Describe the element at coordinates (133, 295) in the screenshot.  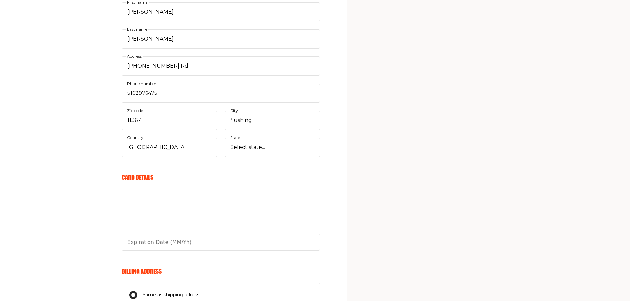
I see `input: Same as shipping adress` at that location.